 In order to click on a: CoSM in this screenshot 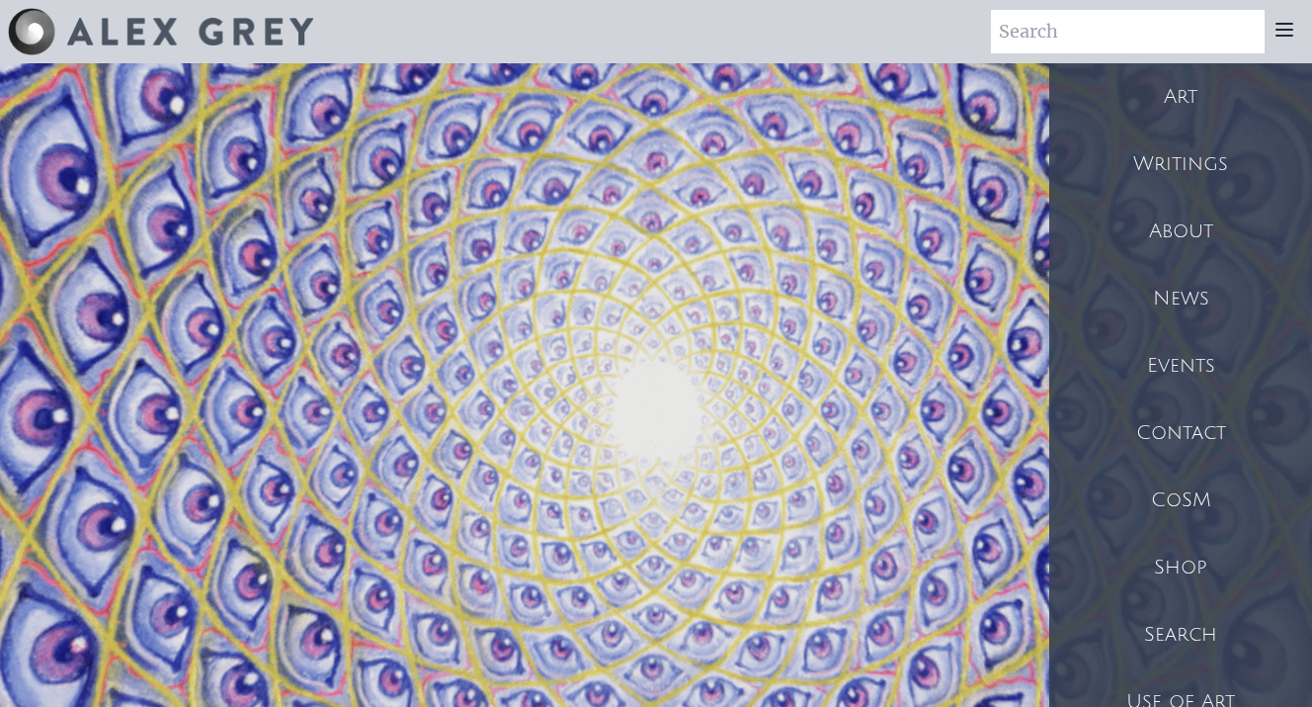, I will do `click(1181, 500)`.